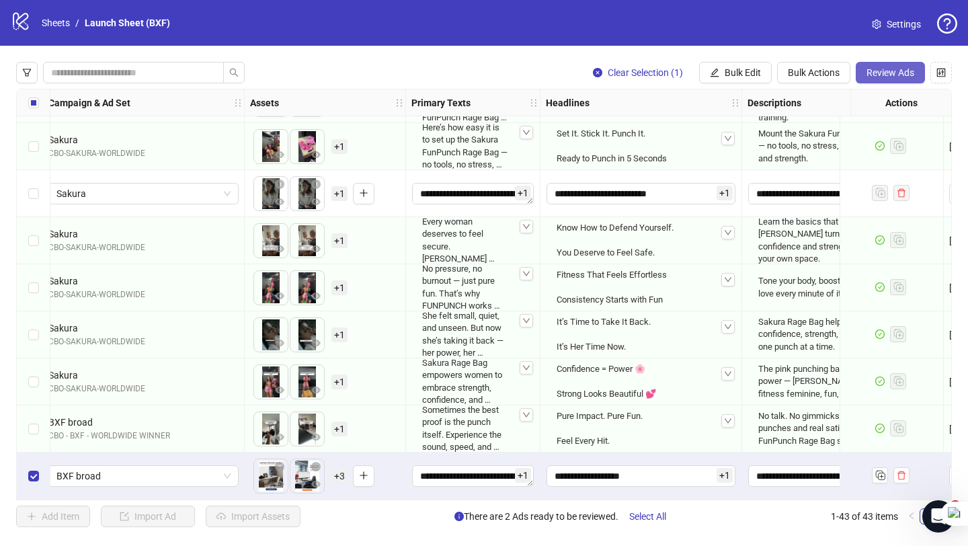  Describe the element at coordinates (339, 476) in the screenshot. I see `span: + 3` at that location.